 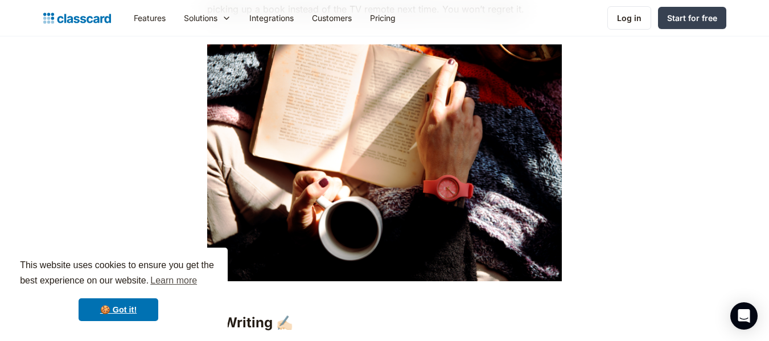 What do you see at coordinates (384, 162) in the screenshot?
I see `img: a person sitting comfortably with a cup of coffee in one hand and flipping the pages of a book wi...` at bounding box center [384, 162].